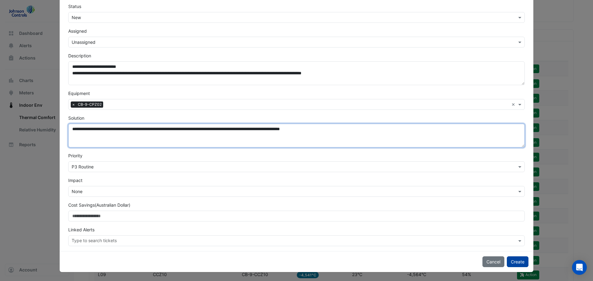  I want to click on label: Solution, so click(76, 118).